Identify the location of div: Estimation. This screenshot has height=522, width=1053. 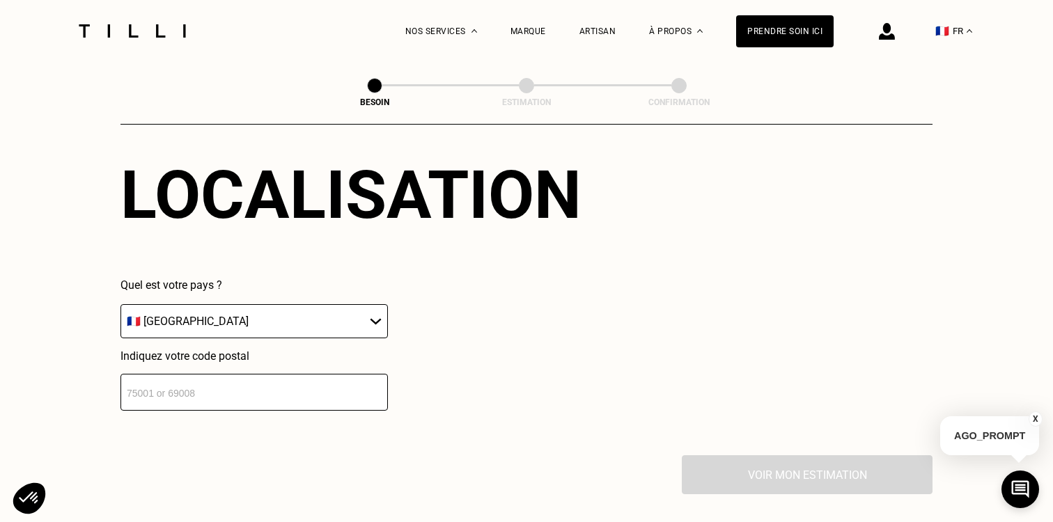
(526, 102).